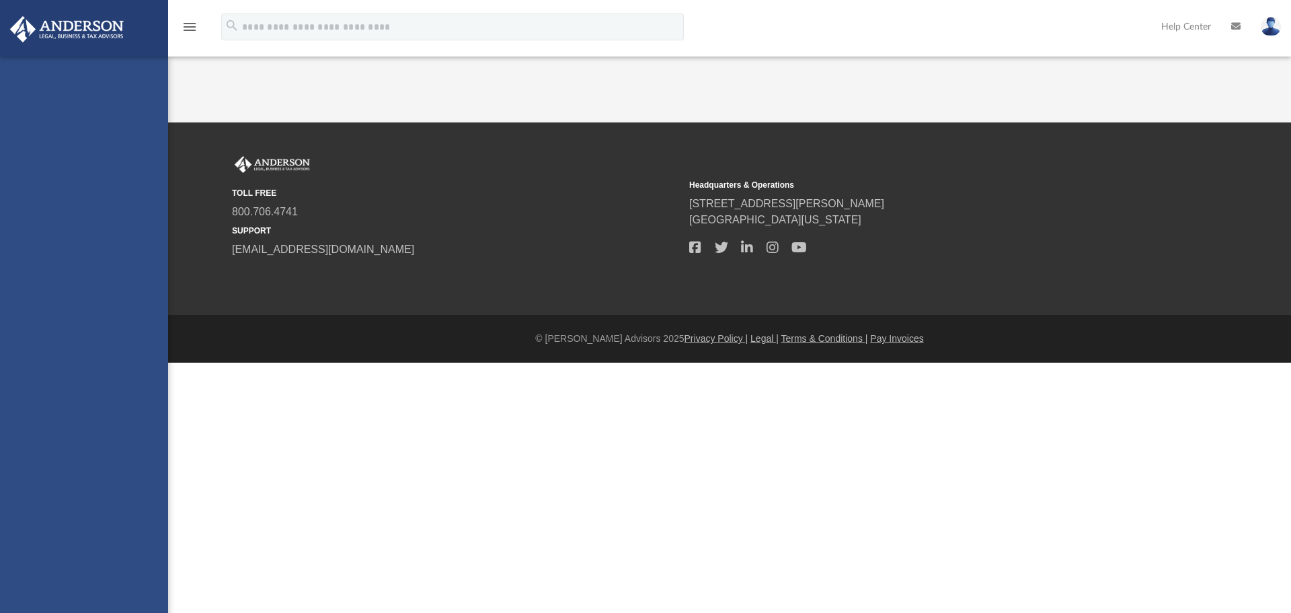 The width and height of the screenshot is (1291, 613). I want to click on a: menu, so click(190, 30).